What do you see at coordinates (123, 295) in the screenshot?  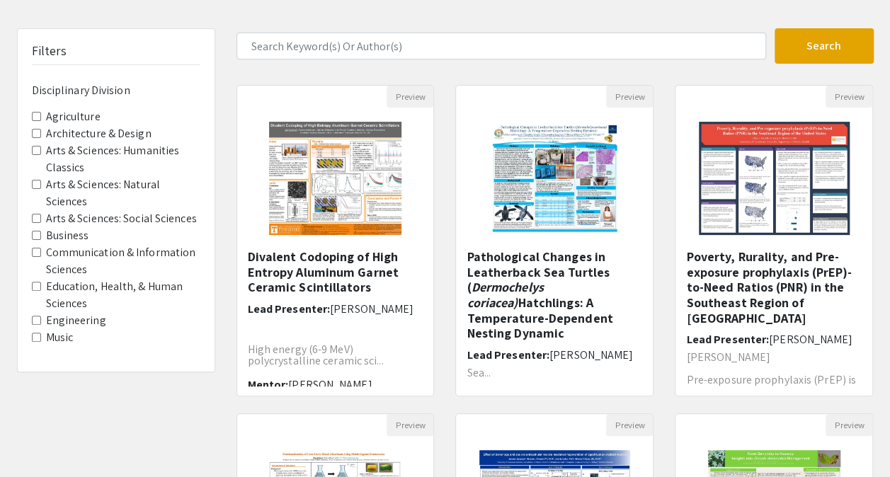 I see `label: Education, Health, & Human Sciences` at bounding box center [123, 295].